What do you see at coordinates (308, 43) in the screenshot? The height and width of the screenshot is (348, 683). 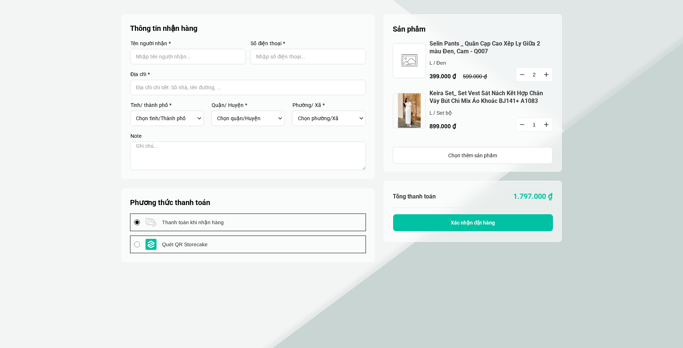 I see `label: Số điện thoại *` at bounding box center [308, 43].